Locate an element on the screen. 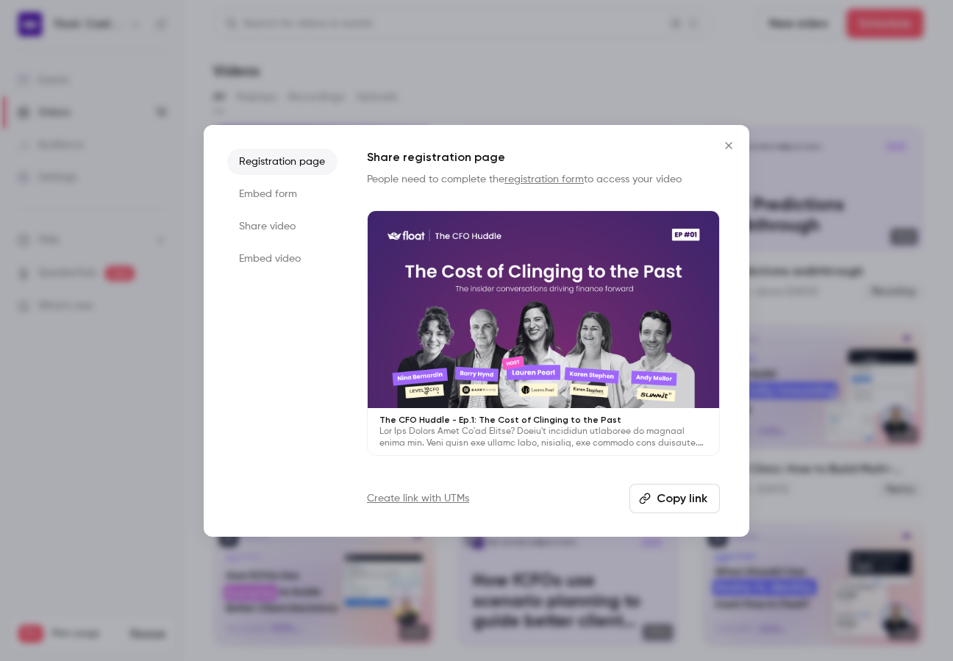 The height and width of the screenshot is (661, 953). a: registration form is located at coordinates (544, 179).